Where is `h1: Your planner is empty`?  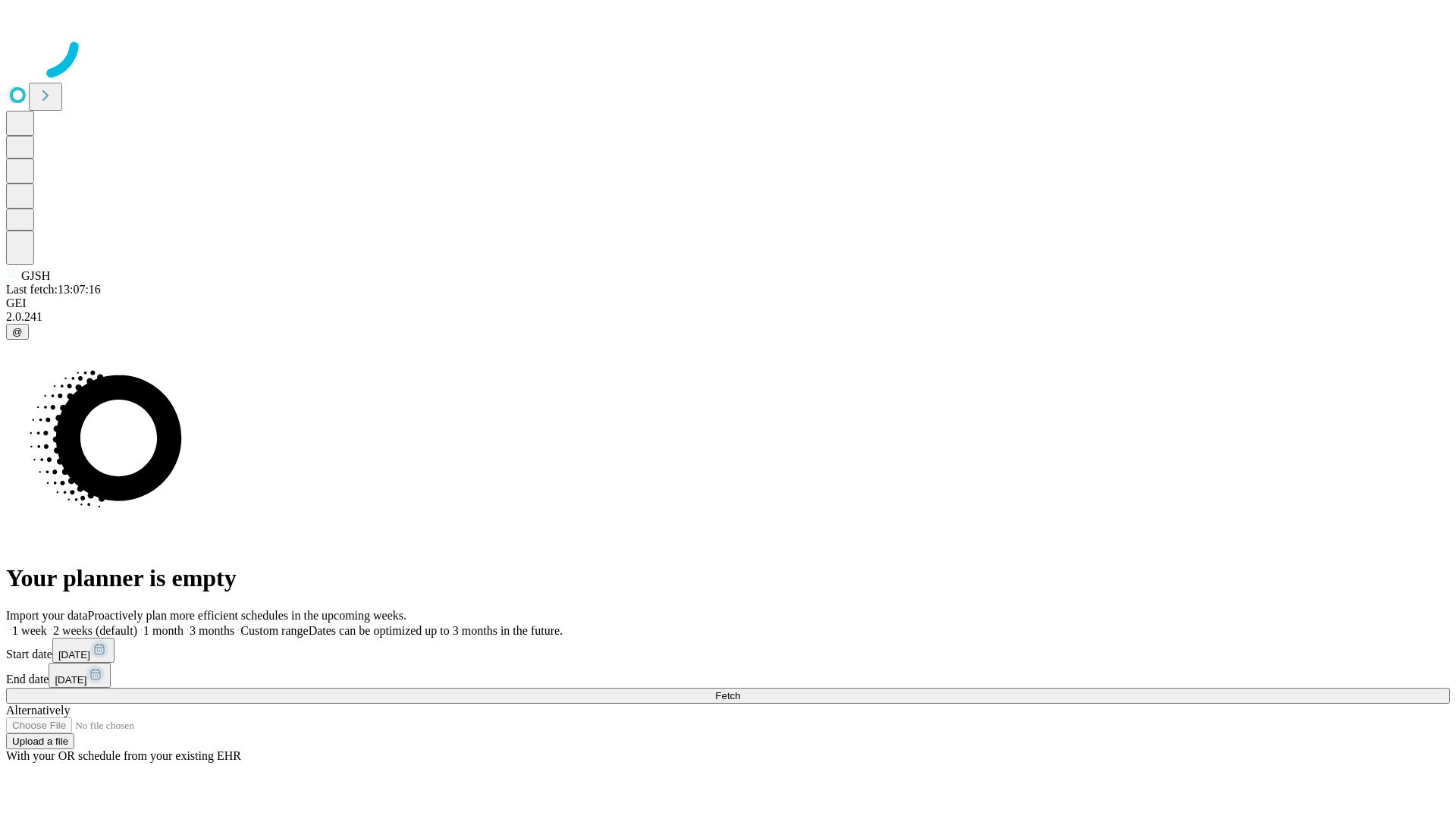 h1: Your planner is empty is located at coordinates (728, 578).